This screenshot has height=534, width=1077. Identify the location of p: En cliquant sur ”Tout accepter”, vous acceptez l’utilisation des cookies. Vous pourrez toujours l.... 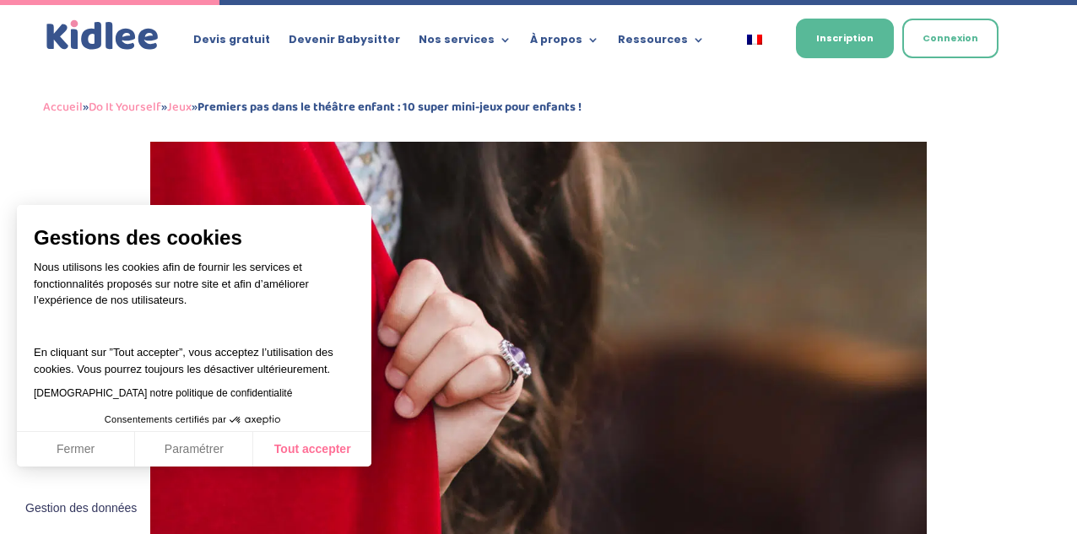
(194, 353).